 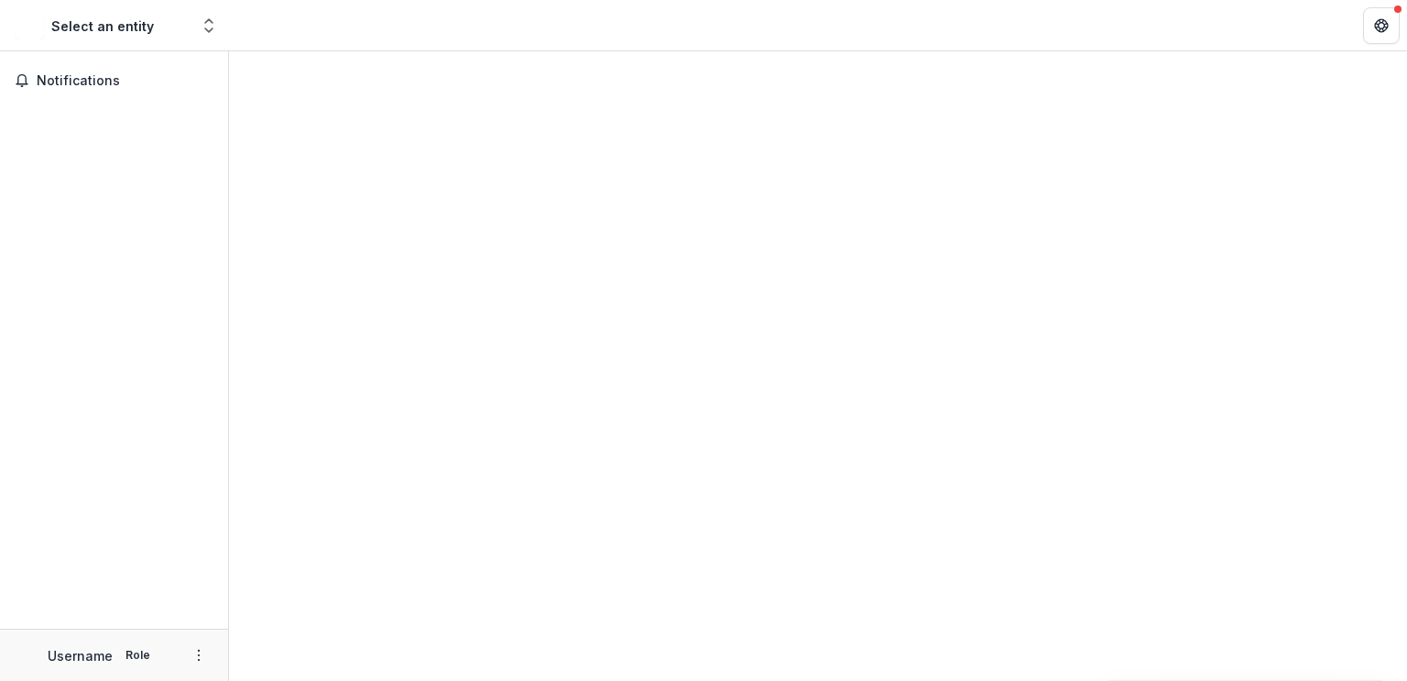 I want to click on p: Role, so click(x=137, y=655).